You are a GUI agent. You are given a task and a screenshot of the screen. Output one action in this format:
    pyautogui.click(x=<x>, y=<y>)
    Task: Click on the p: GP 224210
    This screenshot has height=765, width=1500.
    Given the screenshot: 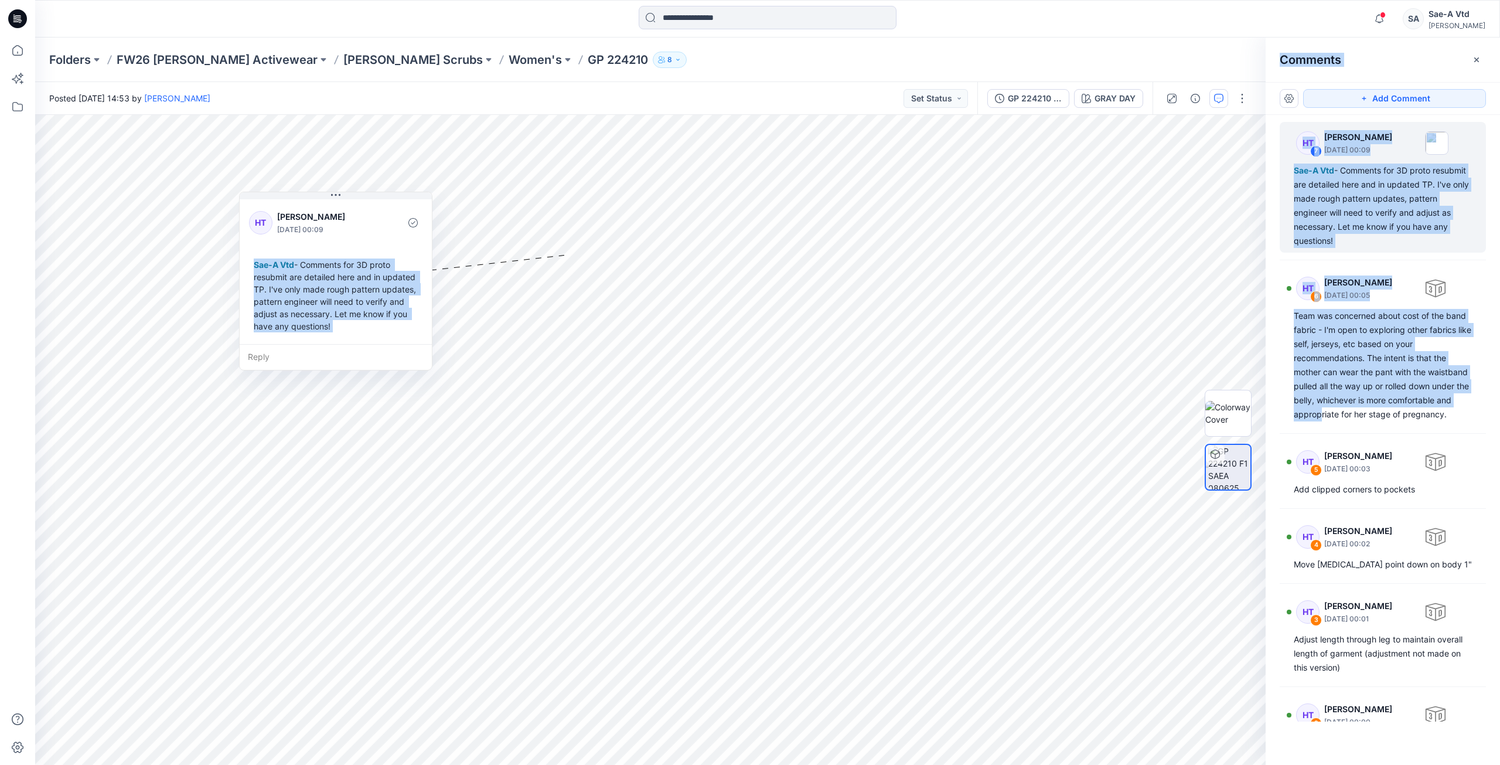 What is the action you would take?
    pyautogui.click(x=617, y=60)
    